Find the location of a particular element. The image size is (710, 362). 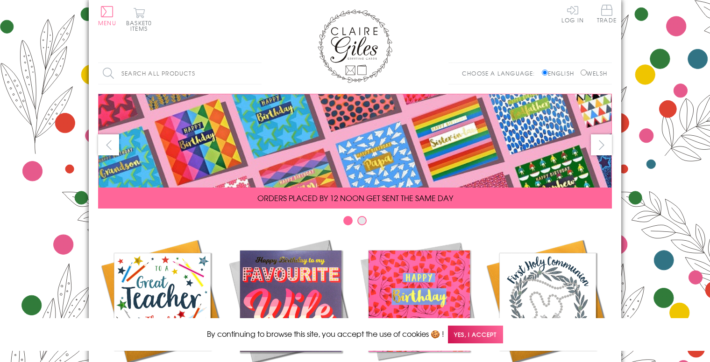

span: Trade is located at coordinates (606, 14).